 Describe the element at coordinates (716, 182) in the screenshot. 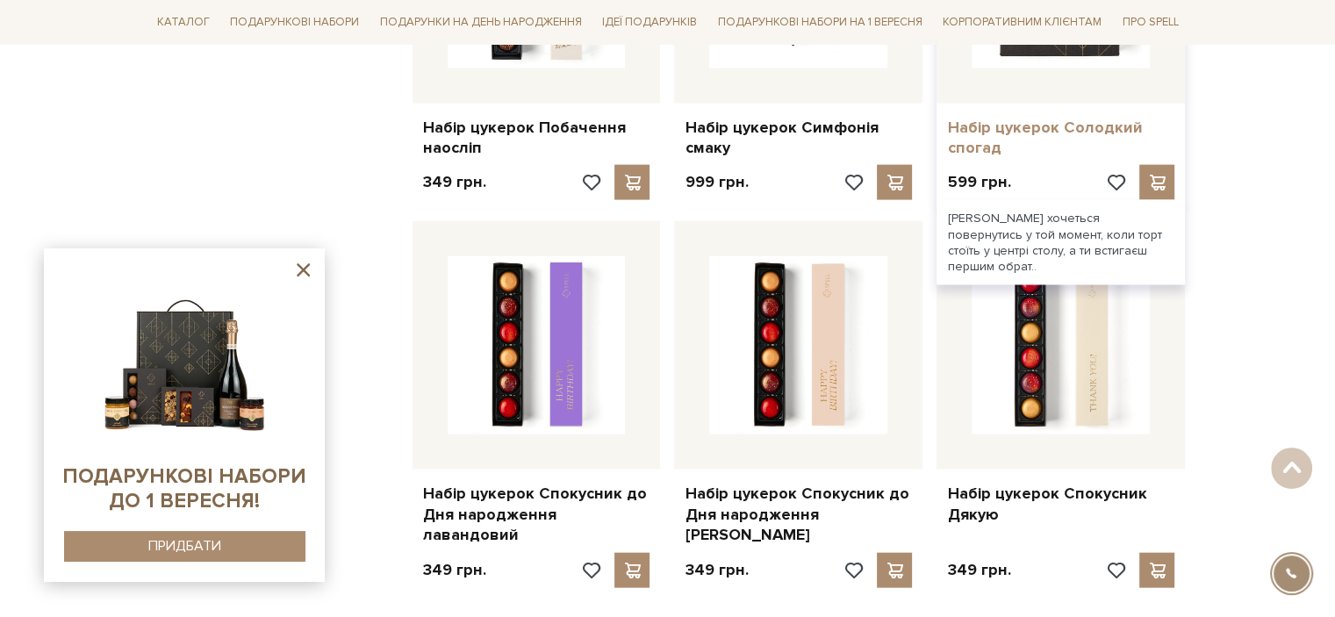

I see `p: 999 грн.` at that location.